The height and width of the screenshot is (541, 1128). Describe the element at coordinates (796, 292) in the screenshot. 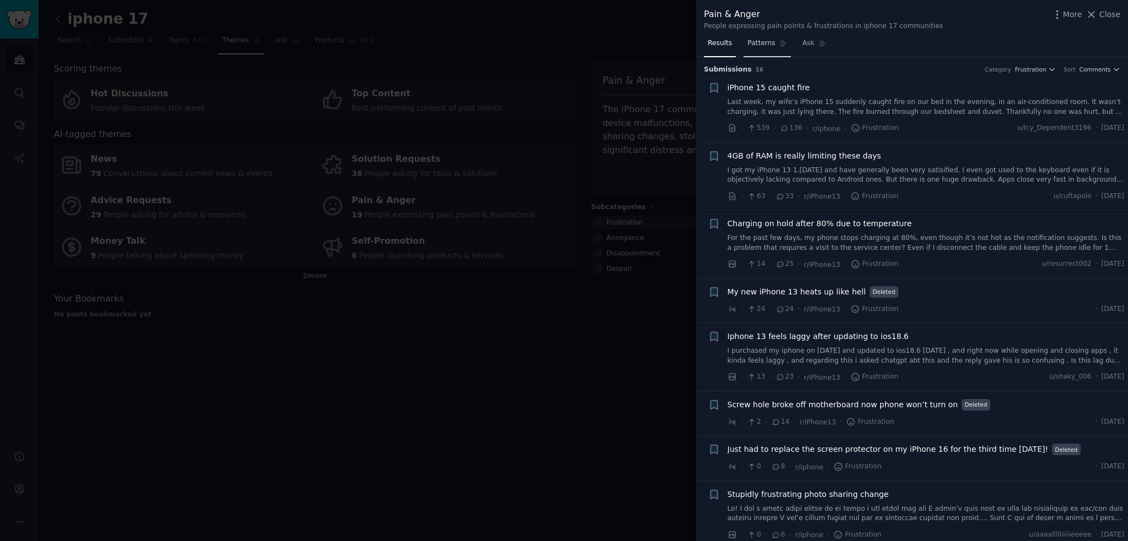

I see `a: My new iPhone 13 heats up like hell` at that location.